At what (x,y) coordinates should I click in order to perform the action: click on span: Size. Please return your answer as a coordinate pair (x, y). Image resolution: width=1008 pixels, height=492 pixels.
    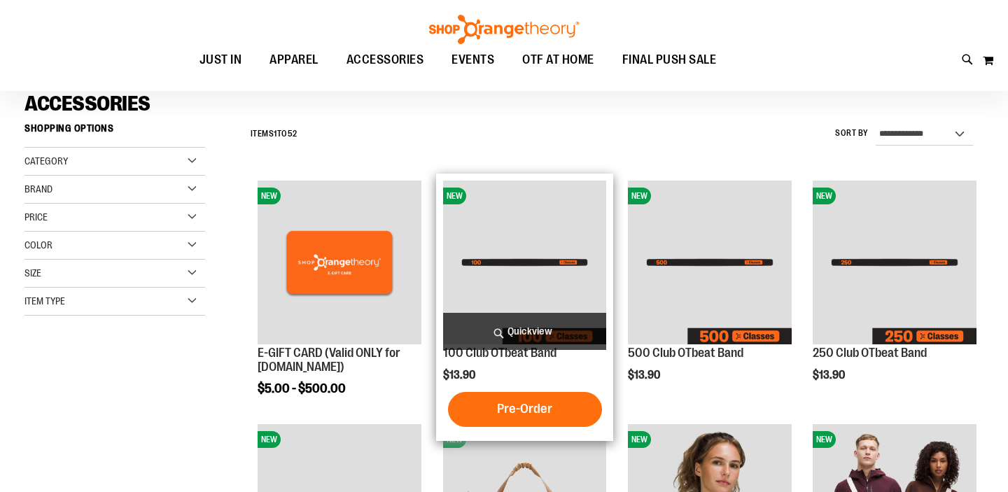
    Looking at the image, I should click on (33, 273).